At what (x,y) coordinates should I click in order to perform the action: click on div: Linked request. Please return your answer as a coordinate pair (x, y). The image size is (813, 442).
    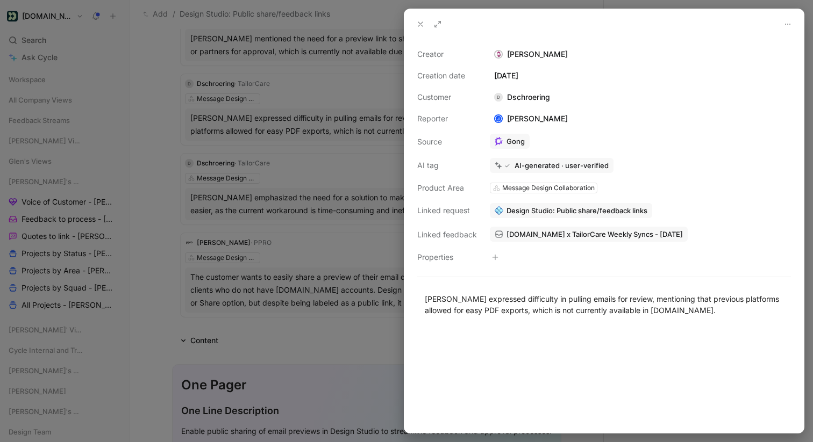
    Looking at the image, I should click on (447, 211).